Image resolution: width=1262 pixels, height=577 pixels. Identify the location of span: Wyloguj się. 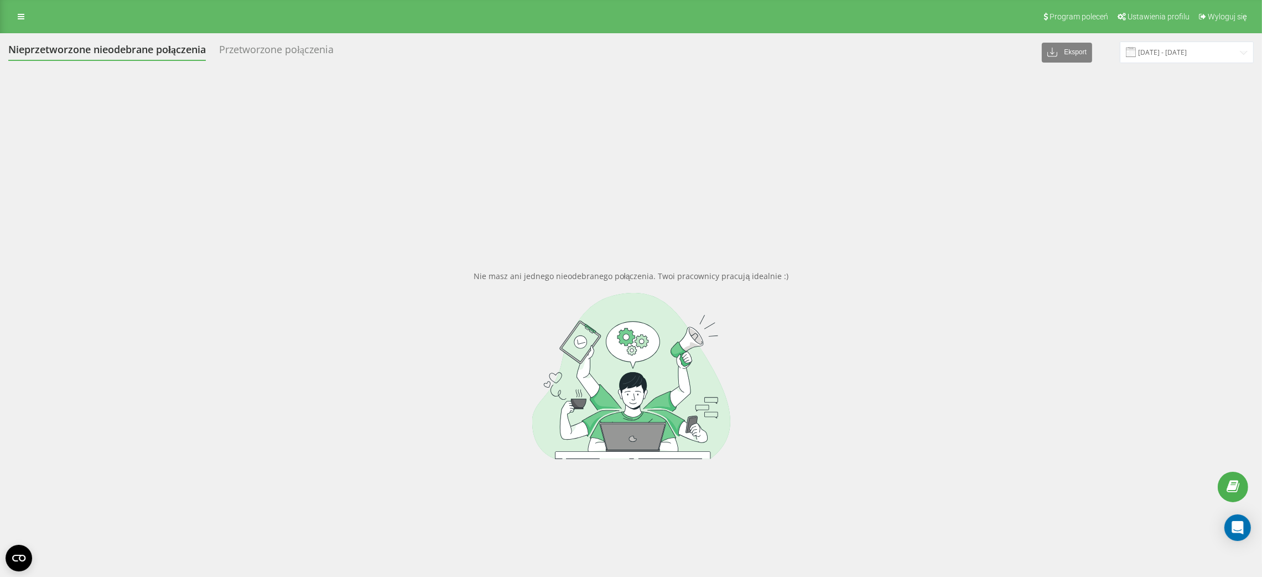
(1227, 17).